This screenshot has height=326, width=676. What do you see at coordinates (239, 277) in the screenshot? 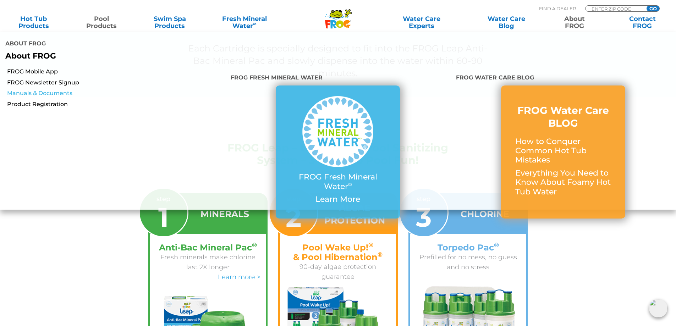
I see `a: Learn more >` at bounding box center [239, 277].